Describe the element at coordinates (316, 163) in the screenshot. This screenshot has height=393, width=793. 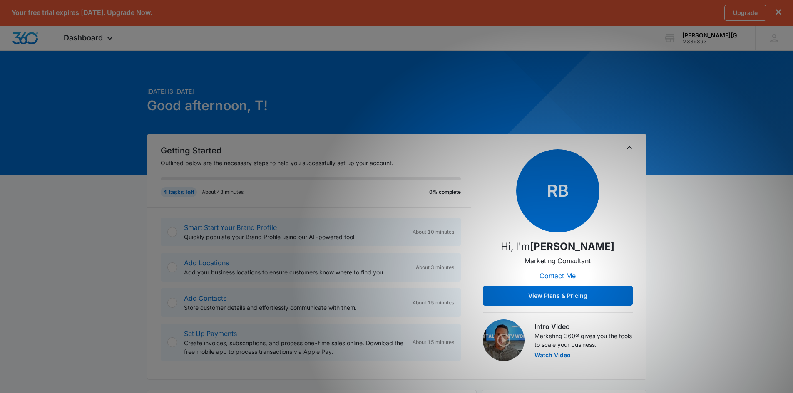
I see `p: Outlined below are the necessary steps to help you successfully set up your account.` at that location.